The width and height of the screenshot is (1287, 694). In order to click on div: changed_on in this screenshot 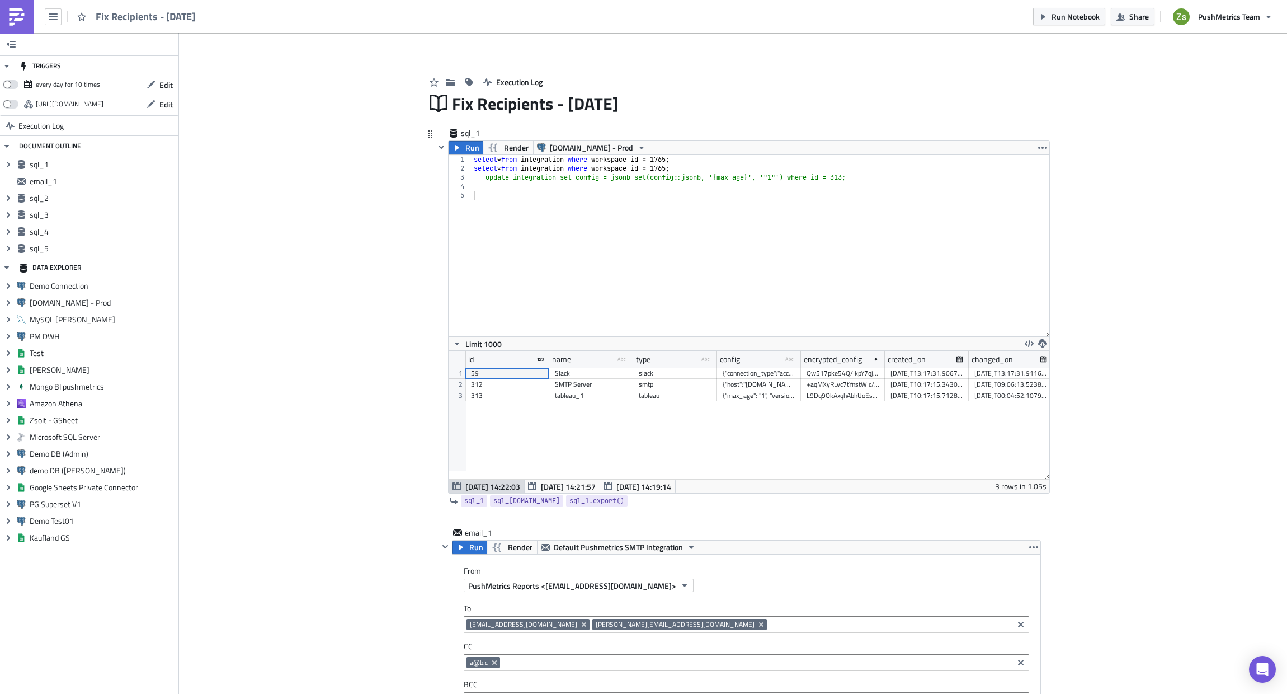, I will do `click(992, 359)`.